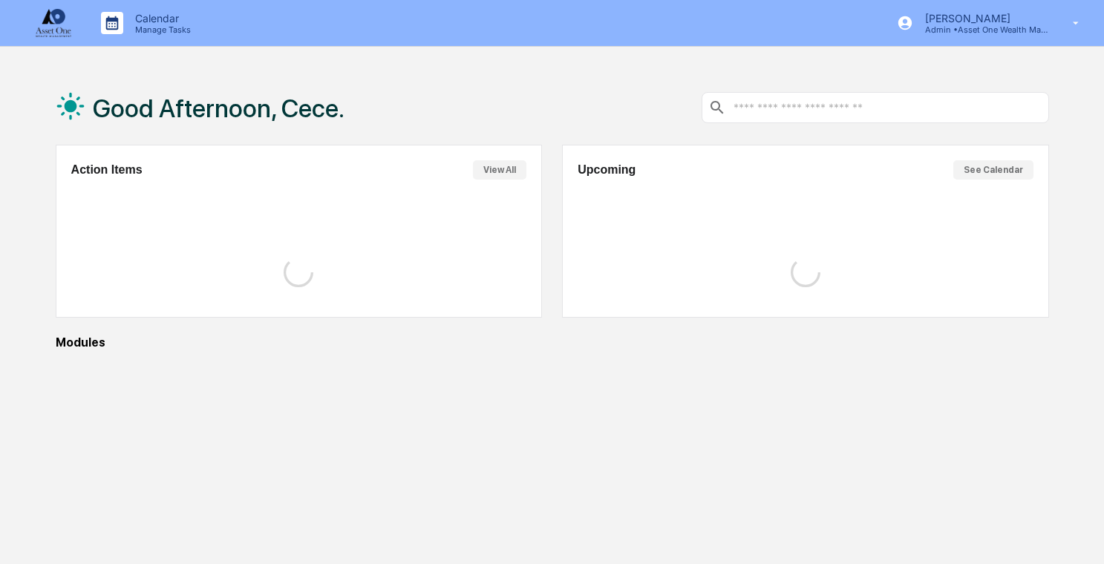 The height and width of the screenshot is (564, 1104). I want to click on h1: Good Afternoon, Cece., so click(218, 108).